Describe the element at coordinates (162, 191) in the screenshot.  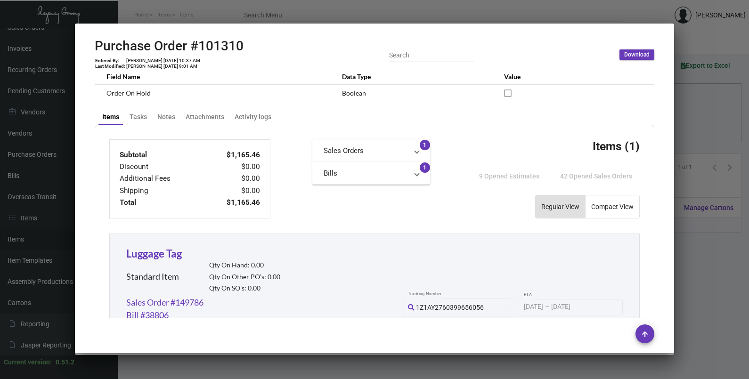
I see `td: Shipping` at that location.